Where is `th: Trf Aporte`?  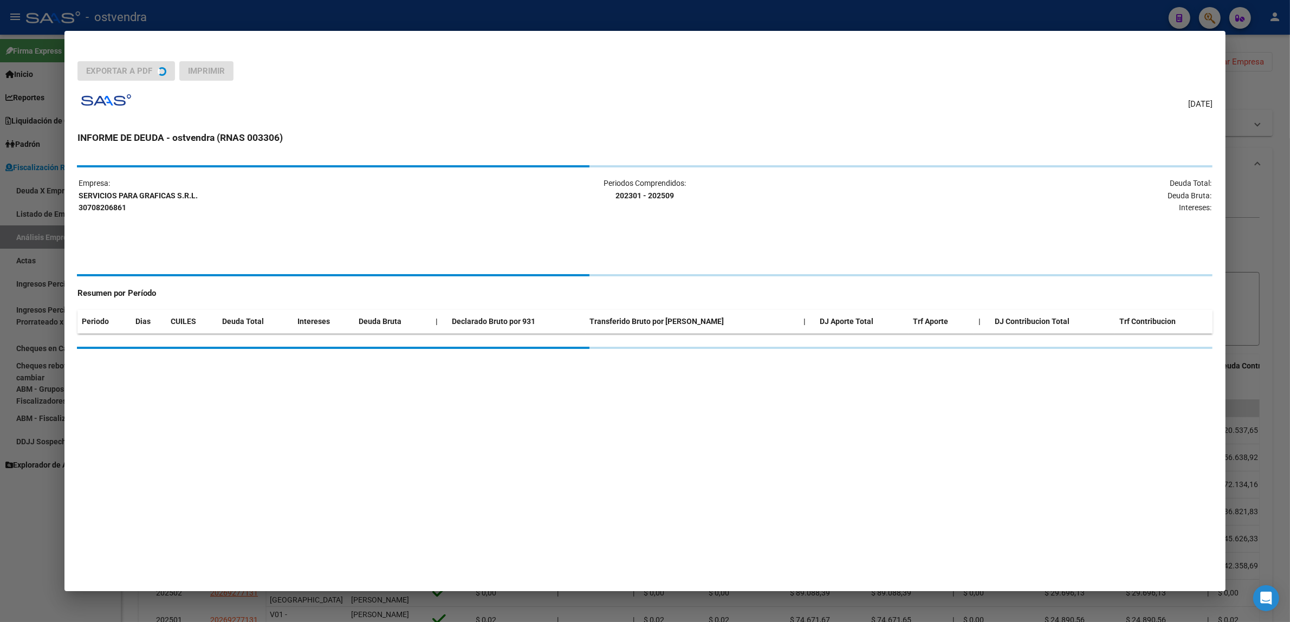 th: Trf Aporte is located at coordinates (941, 321).